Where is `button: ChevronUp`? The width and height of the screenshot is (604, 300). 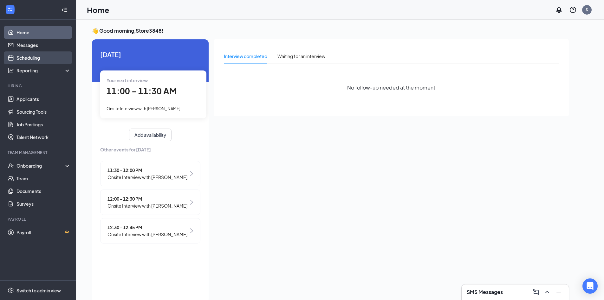
button: ChevronUp is located at coordinates (547, 292).